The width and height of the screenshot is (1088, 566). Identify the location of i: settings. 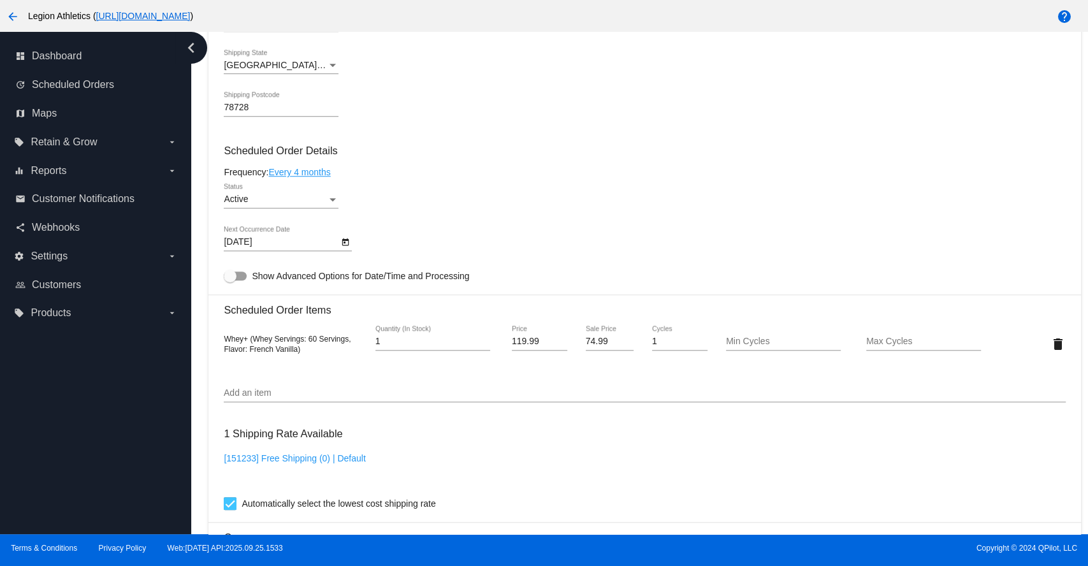
(19, 256).